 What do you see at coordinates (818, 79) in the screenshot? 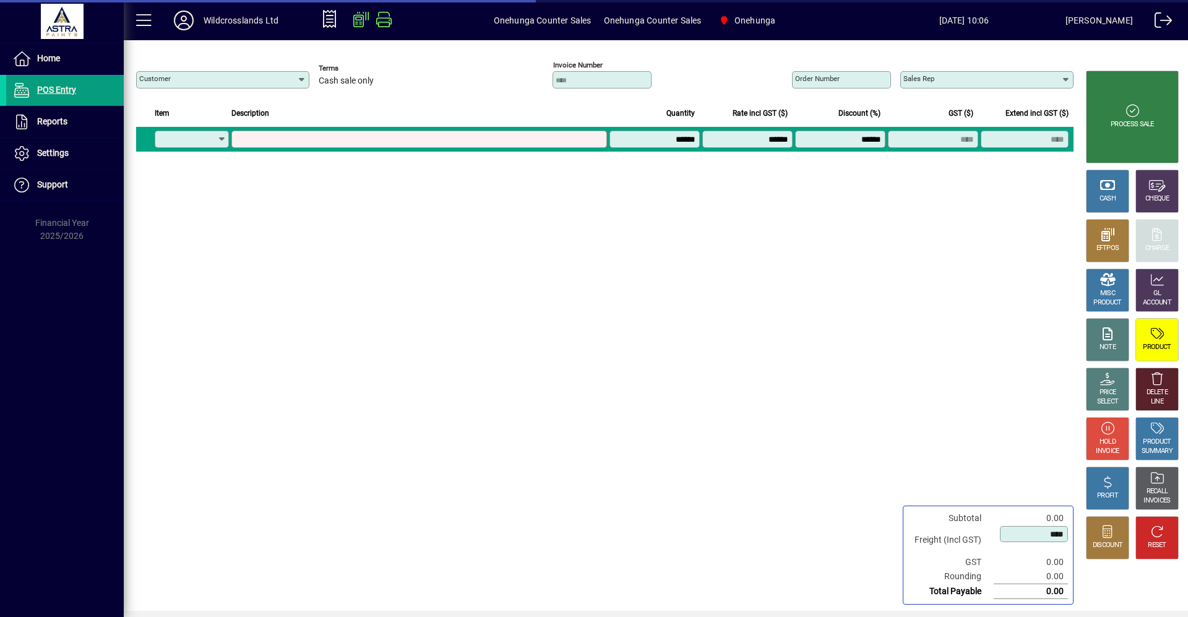
I see `mat-label: Order number` at bounding box center [818, 79].